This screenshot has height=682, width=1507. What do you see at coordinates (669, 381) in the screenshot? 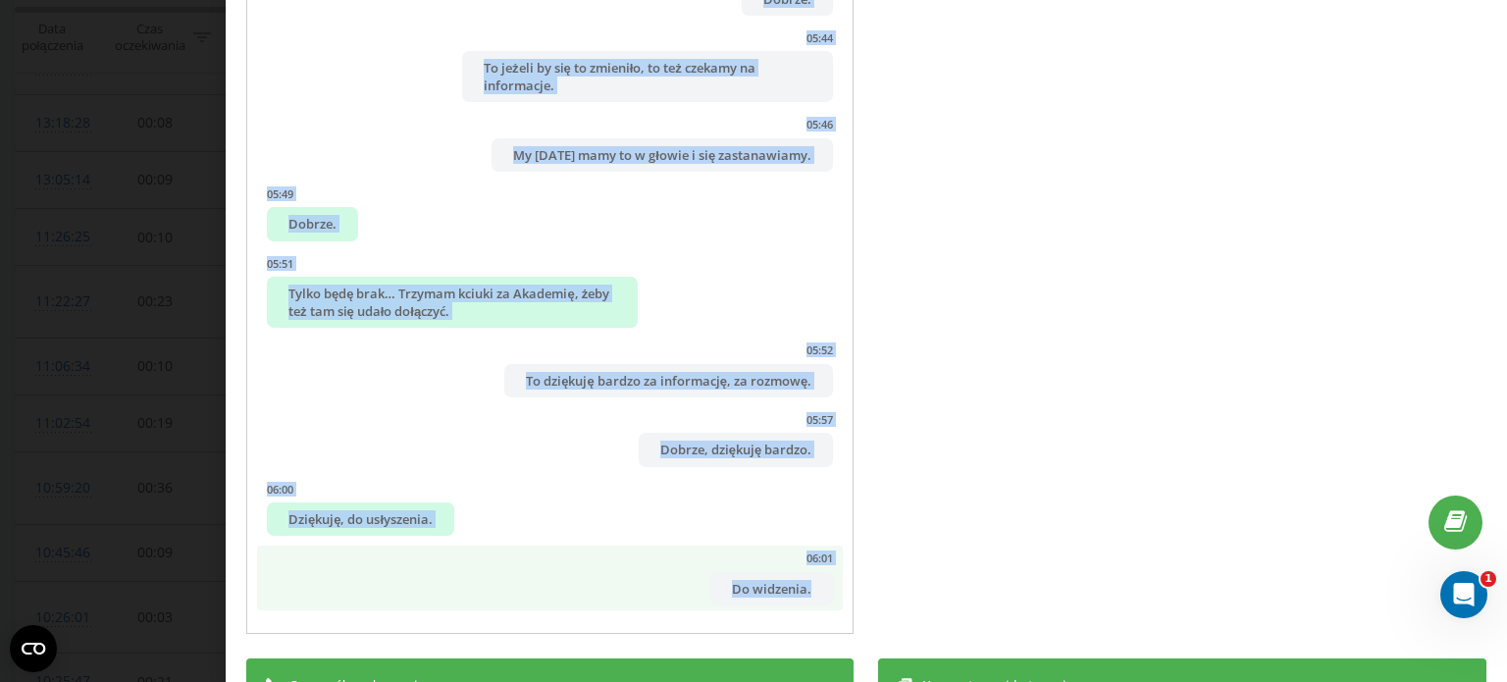
I see `div: To dziękuję bardzo za informację, za rozmowę.` at bounding box center [669, 381].